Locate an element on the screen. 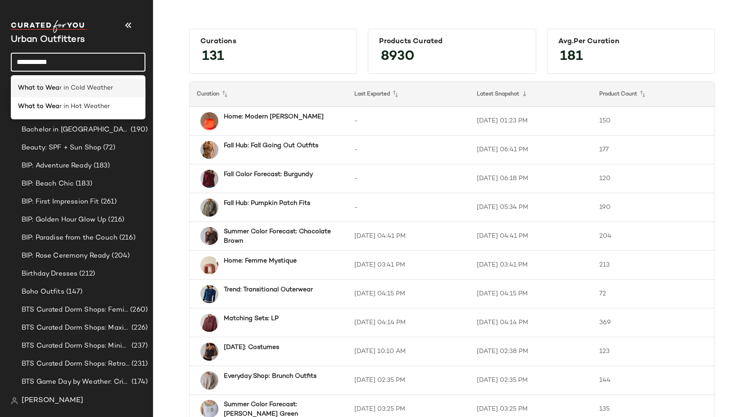 The height and width of the screenshot is (417, 751). span: BTS Curated Dorm Shops: Maximalist is located at coordinates (76, 328).